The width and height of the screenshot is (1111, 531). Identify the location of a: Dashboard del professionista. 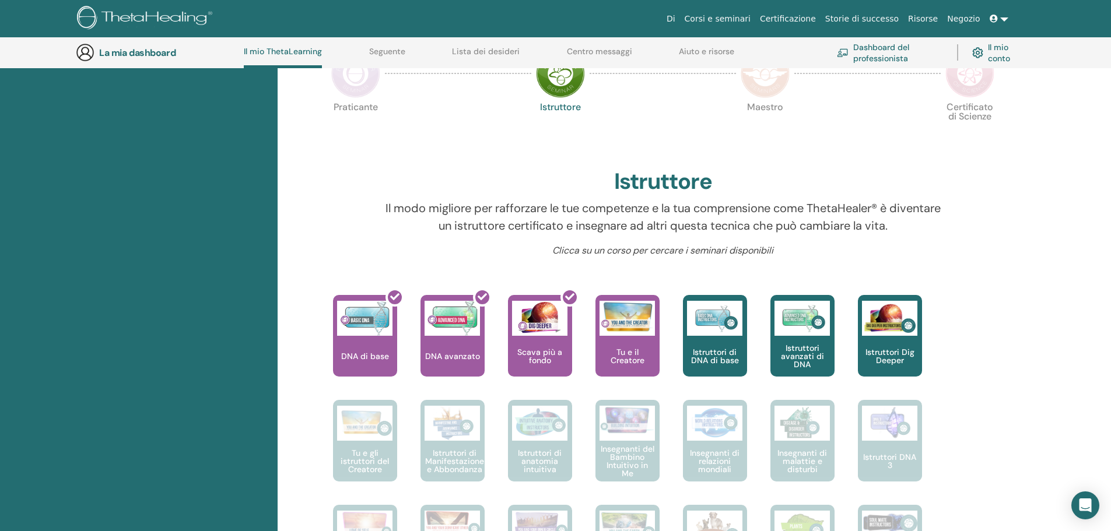
(890, 52).